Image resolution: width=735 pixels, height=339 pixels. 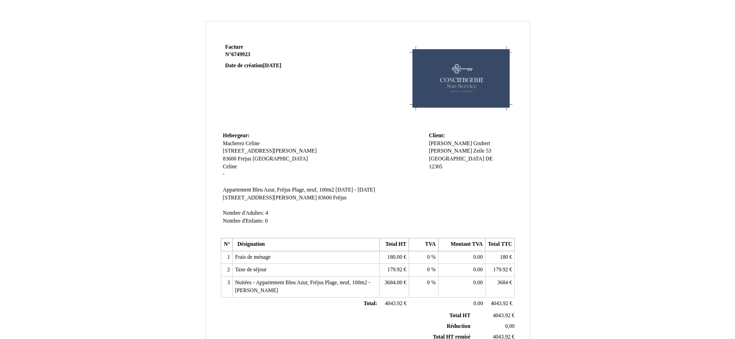 What do you see at coordinates (241, 54) in the screenshot?
I see `span: 6749923` at bounding box center [241, 54].